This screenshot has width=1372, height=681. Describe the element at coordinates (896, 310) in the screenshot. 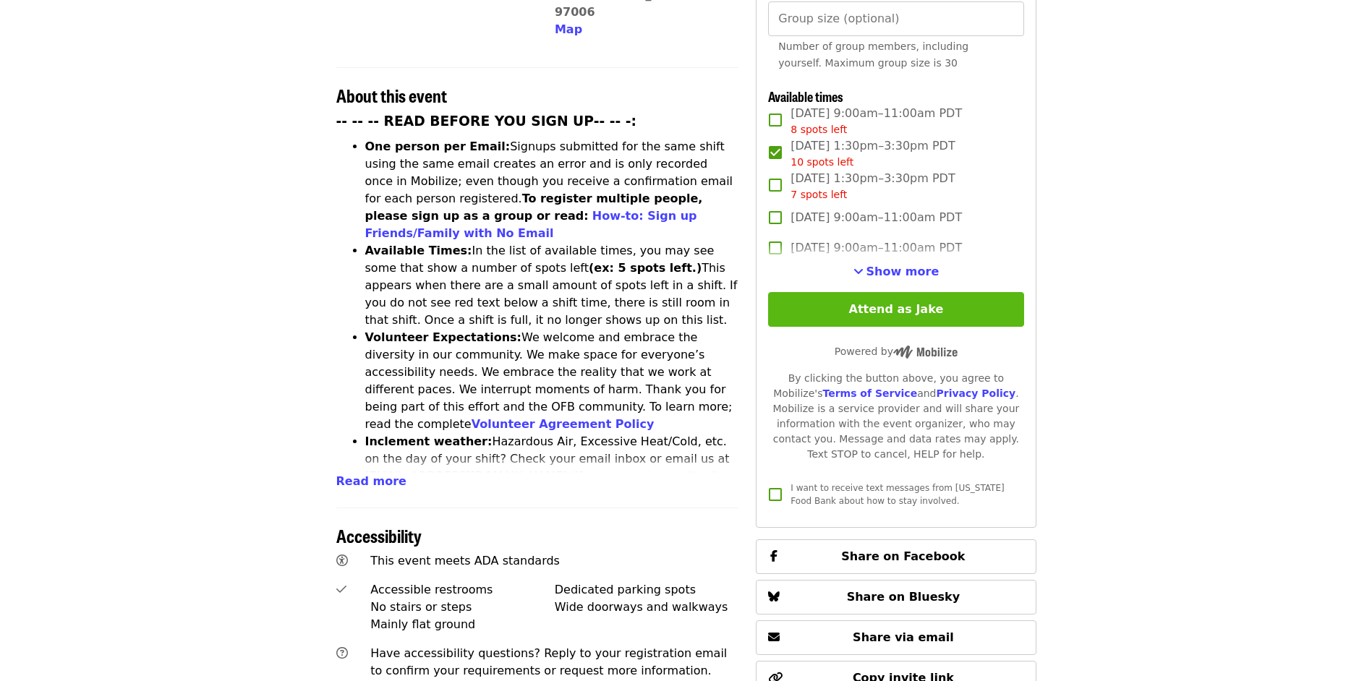

I see `button: Attend as Jake` at that location.